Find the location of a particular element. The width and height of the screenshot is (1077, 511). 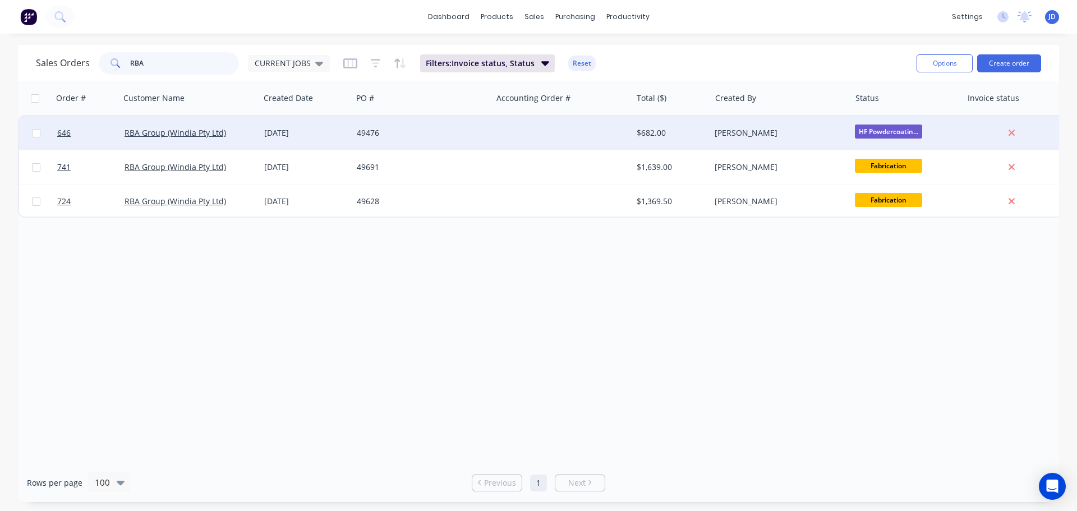

div: Order # is located at coordinates (71, 98).